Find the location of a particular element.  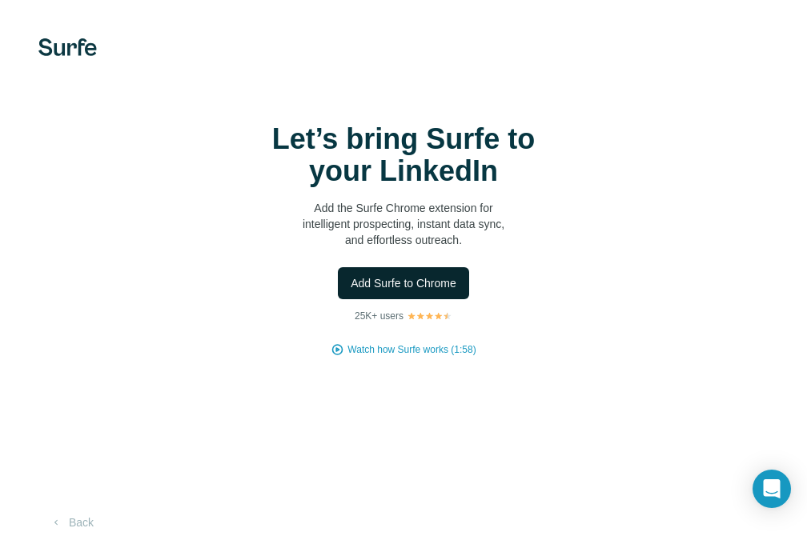

button: Watch how Surfe works (1:58) is located at coordinates (411, 350).